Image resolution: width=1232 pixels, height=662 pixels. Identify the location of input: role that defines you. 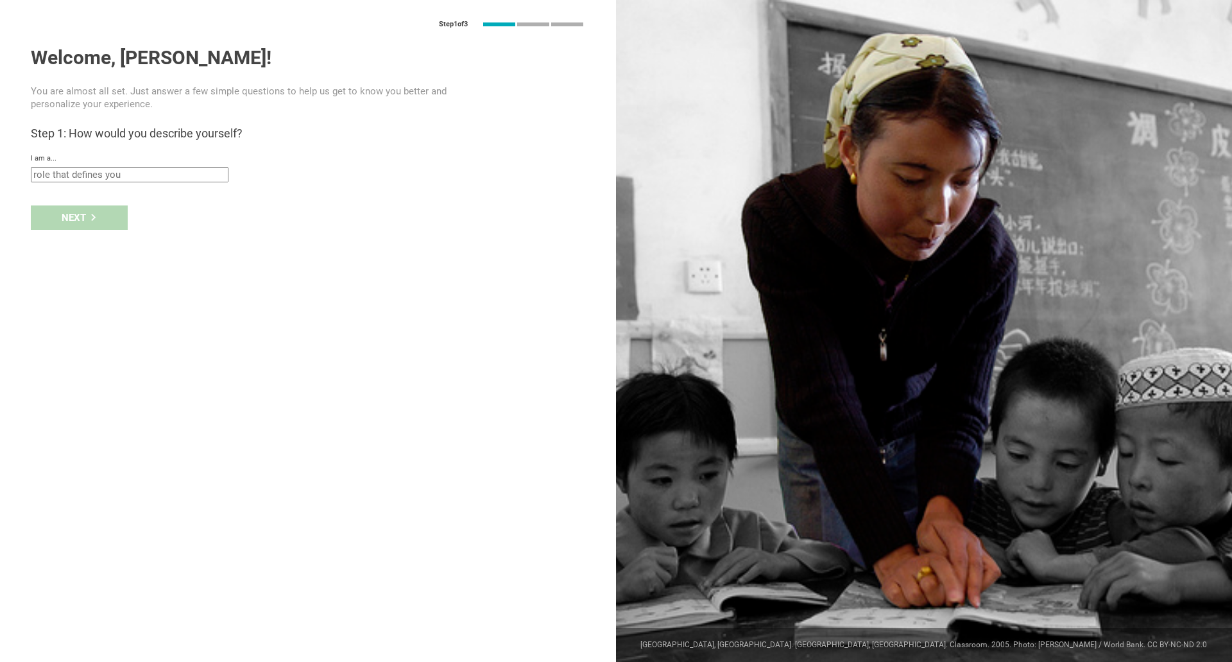
(130, 175).